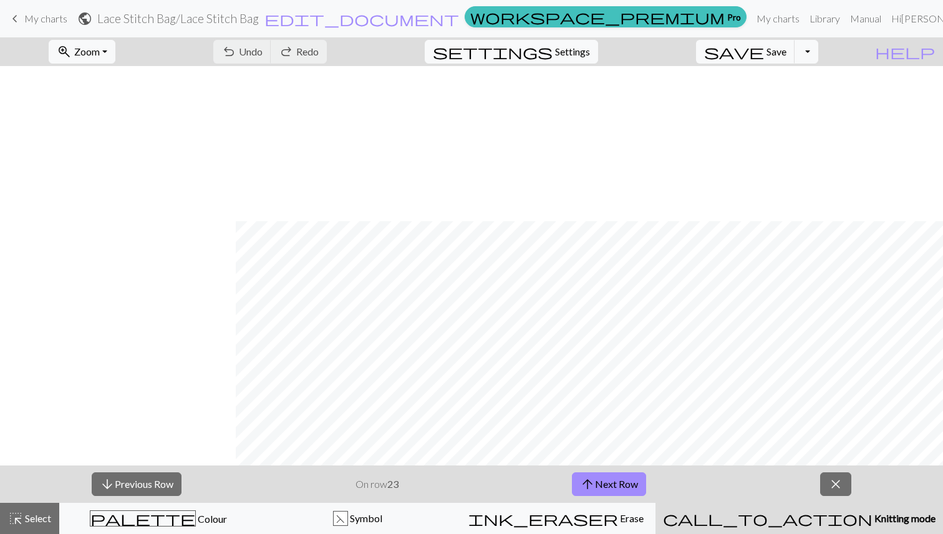 The height and width of the screenshot is (534, 943). I want to click on span: Save, so click(776, 51).